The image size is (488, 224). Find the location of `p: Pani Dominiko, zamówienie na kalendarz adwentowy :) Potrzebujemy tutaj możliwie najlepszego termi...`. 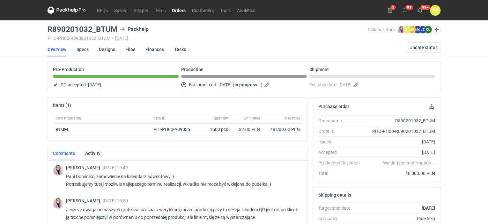

p: Pani Dominiko, zamówienie na kalendarz adwentowy :) Potrzebujemy tutaj możliwie najlepszego termi... is located at coordinates (181, 180).